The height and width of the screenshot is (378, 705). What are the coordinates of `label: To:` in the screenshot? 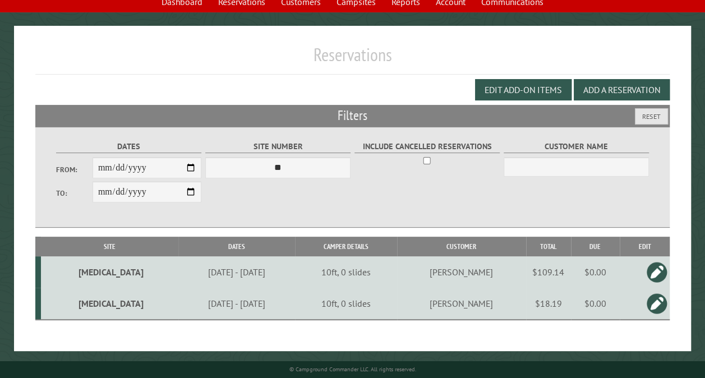 It's located at (74, 193).